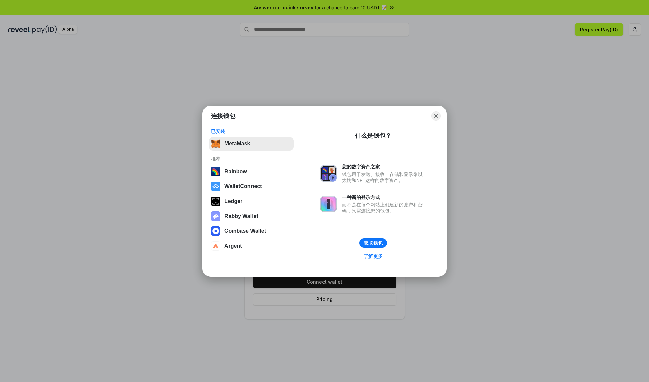  Describe the element at coordinates (216, 201) in the screenshot. I see `img: svg+xml,%3Csvg%20xmlns%3D%22http%3A%2F%2Fwww.w3.org%2F2000%2Fsvg%22%20width%3D%2228%22%20height%3...` at that location.